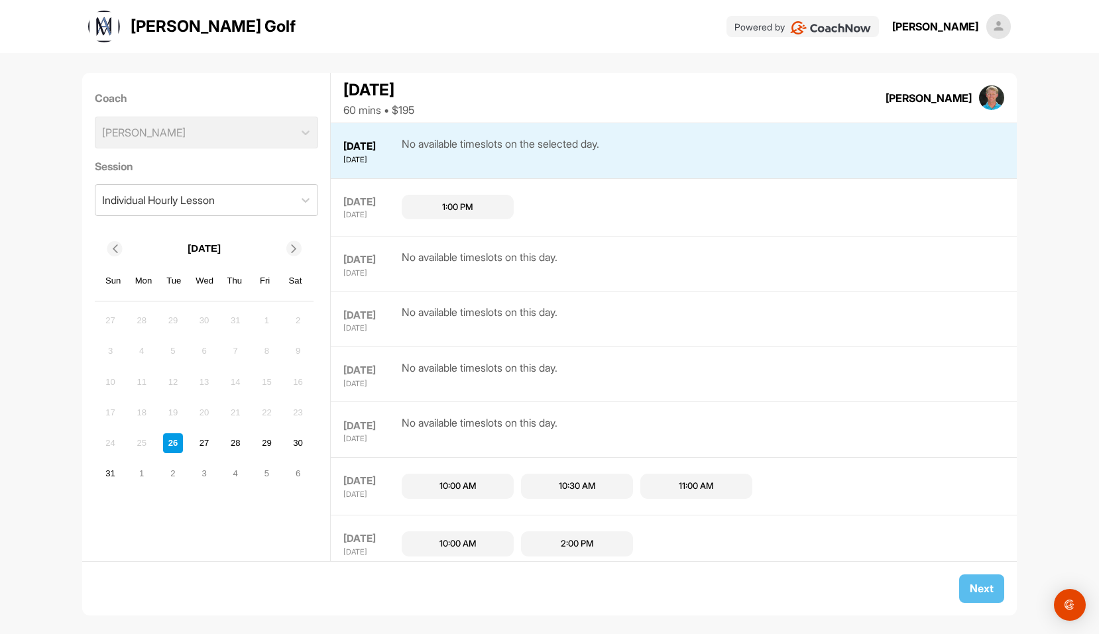  What do you see at coordinates (111, 382) in the screenshot?
I see `div: Not available Sunday, August 10th, 2025` at bounding box center [111, 382].